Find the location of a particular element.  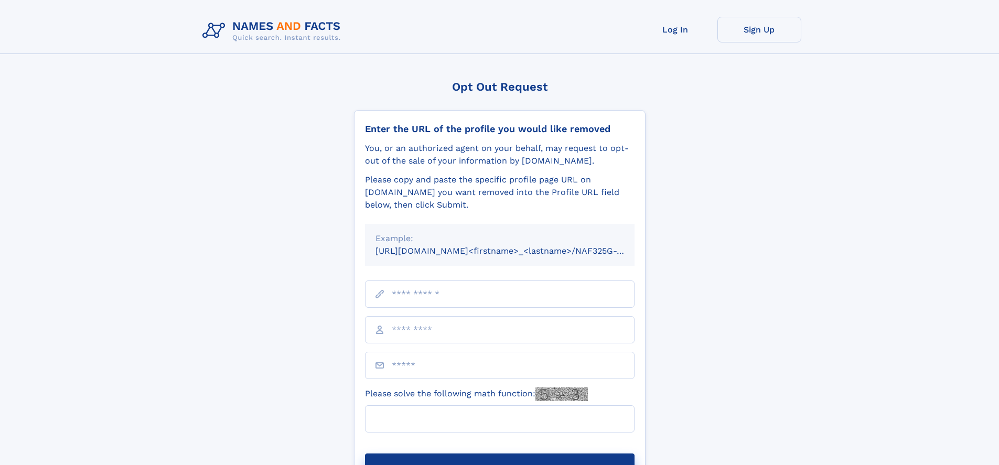

a: Sign Up is located at coordinates (760, 29).